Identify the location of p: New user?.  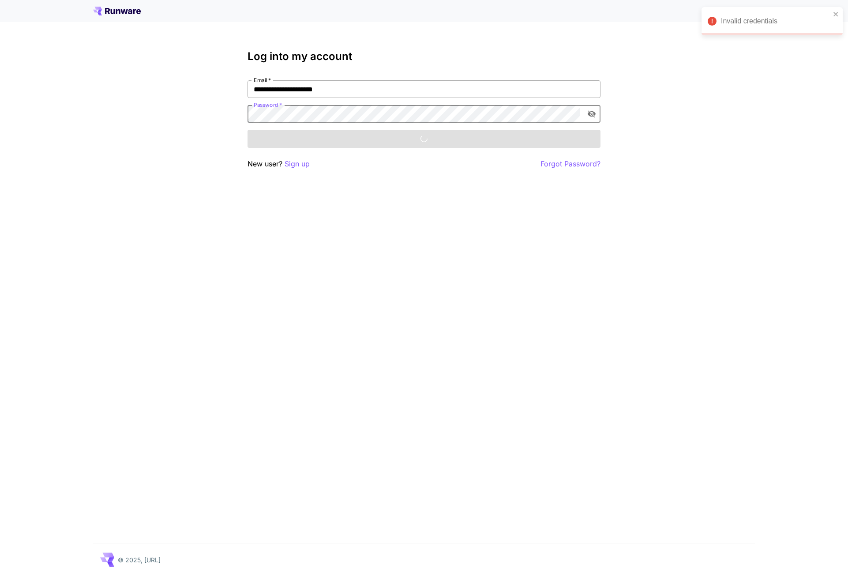
(278, 164).